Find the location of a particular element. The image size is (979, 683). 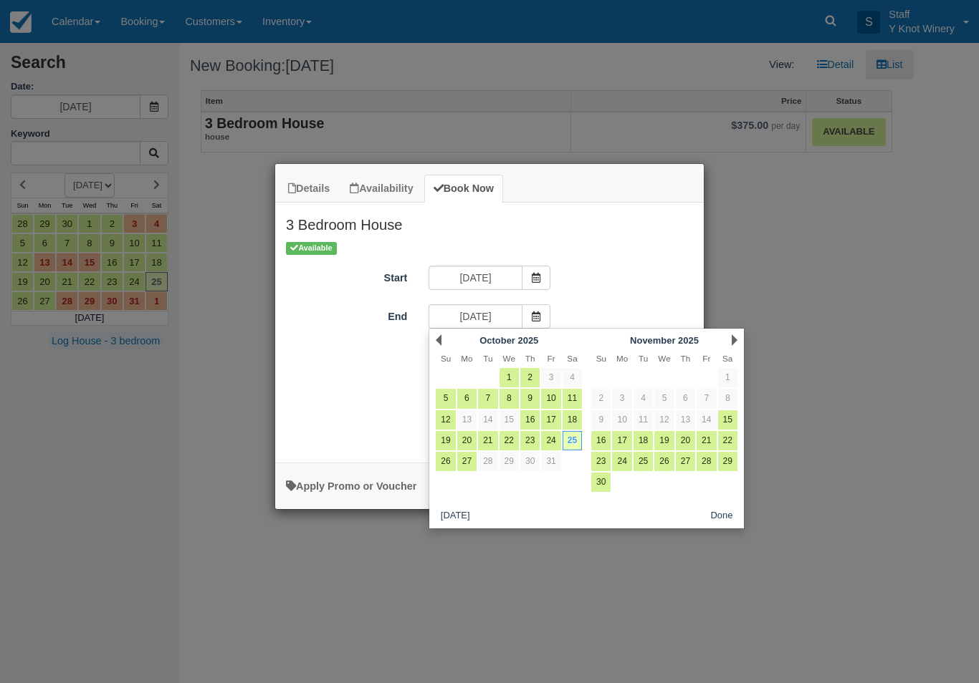

a: Book Now is located at coordinates (464, 188).